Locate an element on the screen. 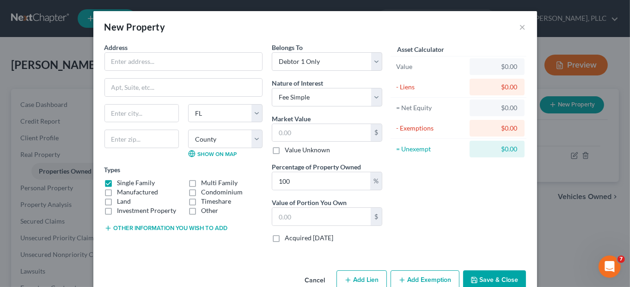 The image size is (630, 287). label: Value of Portion You Own is located at coordinates (309, 202).